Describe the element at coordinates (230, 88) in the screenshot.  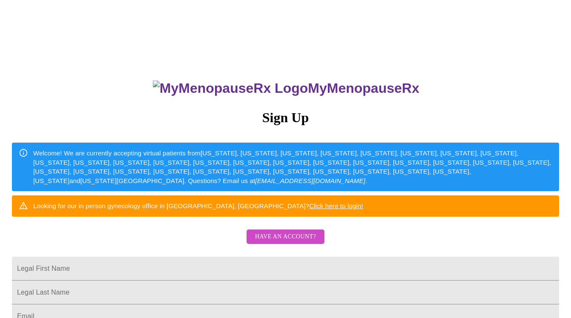
I see `img: MyMenopauseRx Logo` at that location.